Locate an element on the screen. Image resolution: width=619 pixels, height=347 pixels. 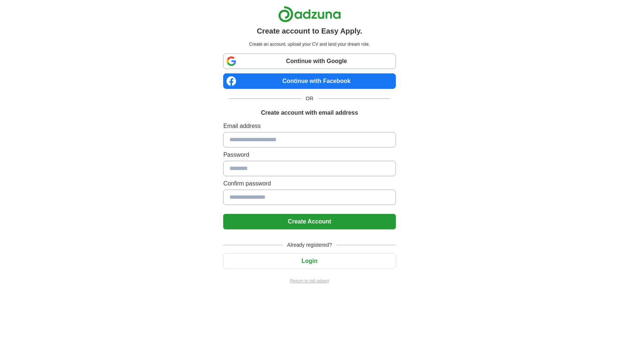
a: Continue with Facebook is located at coordinates (309, 81).